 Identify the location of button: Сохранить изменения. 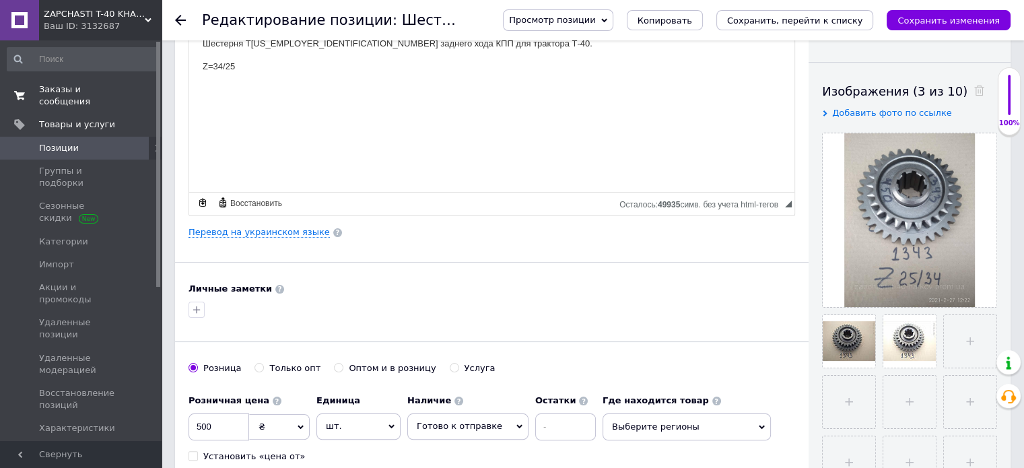
(948, 20).